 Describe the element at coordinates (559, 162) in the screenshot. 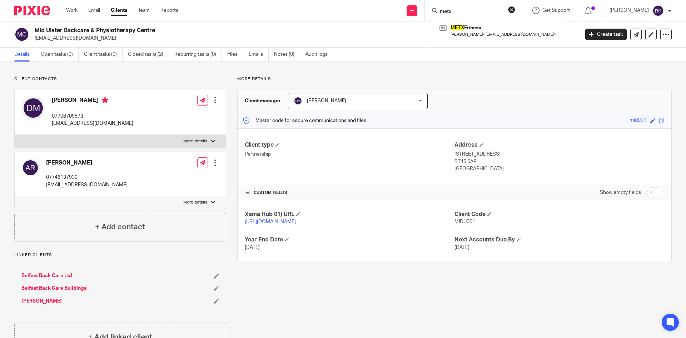

I see `p: BT45 6AP` at that location.